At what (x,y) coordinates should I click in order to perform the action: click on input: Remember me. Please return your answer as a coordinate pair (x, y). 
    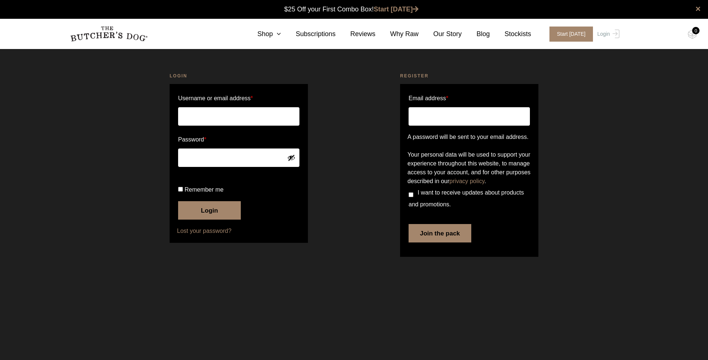
    Looking at the image, I should click on (180, 189).